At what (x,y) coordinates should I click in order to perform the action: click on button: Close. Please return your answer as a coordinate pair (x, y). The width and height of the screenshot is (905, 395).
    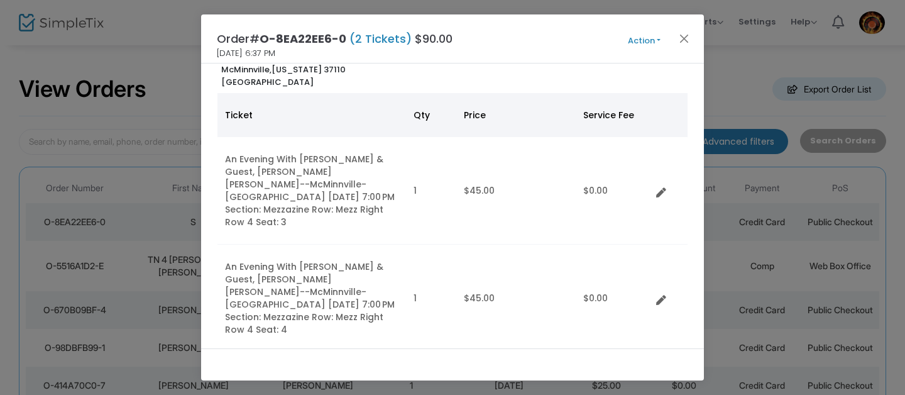
    Looking at the image, I should click on (684, 38).